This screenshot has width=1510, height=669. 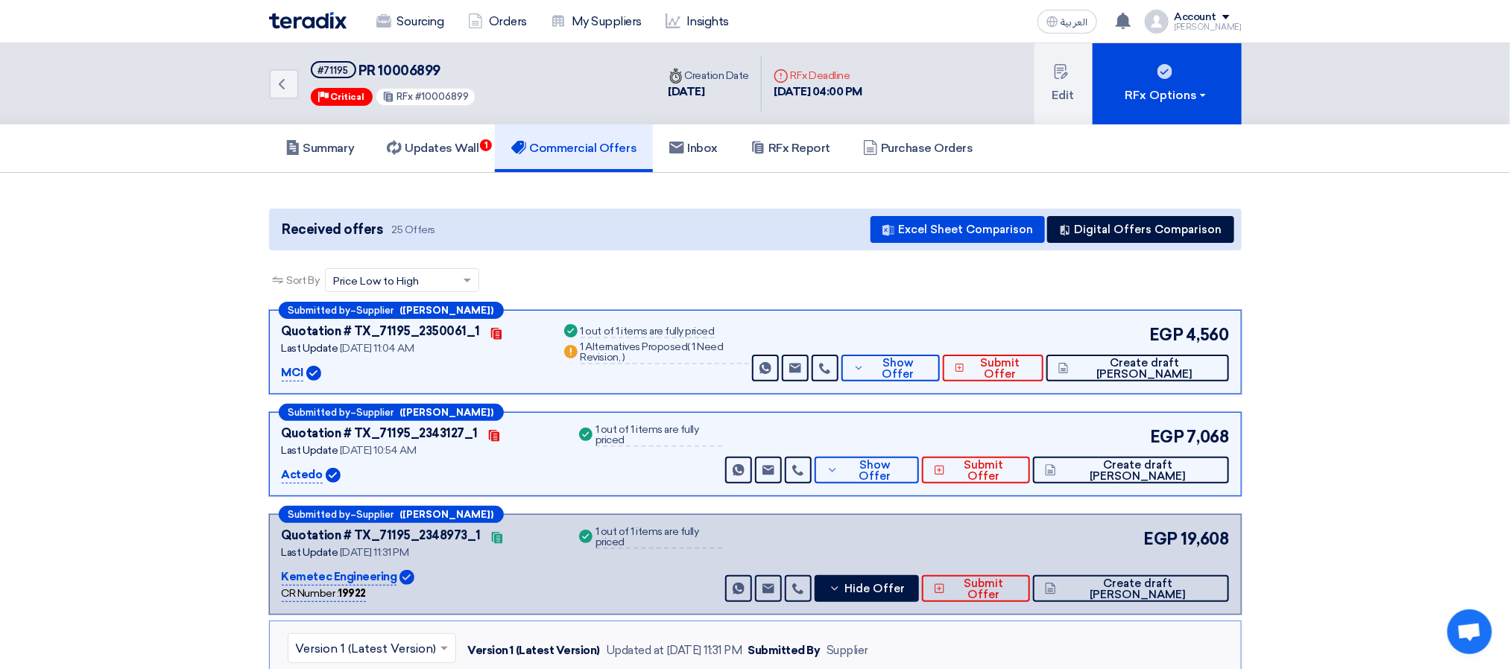 What do you see at coordinates (898, 369) in the screenshot?
I see `span: Show Offer` at bounding box center [898, 369].